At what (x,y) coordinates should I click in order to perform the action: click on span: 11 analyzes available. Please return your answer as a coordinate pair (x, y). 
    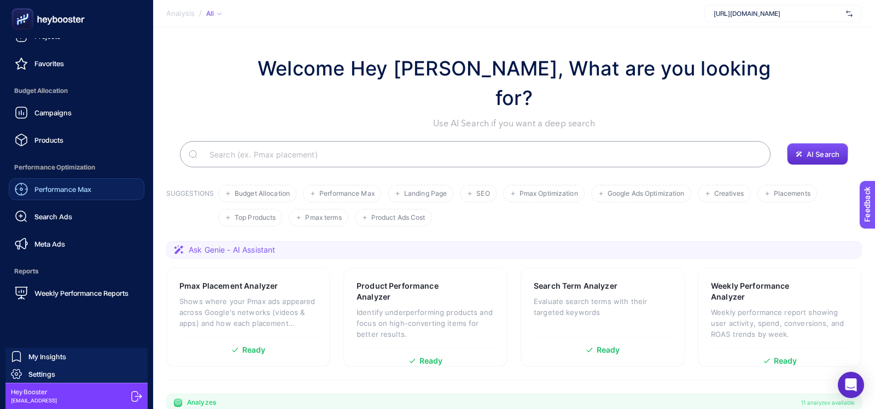
    Looking at the image, I should click on (828, 402).